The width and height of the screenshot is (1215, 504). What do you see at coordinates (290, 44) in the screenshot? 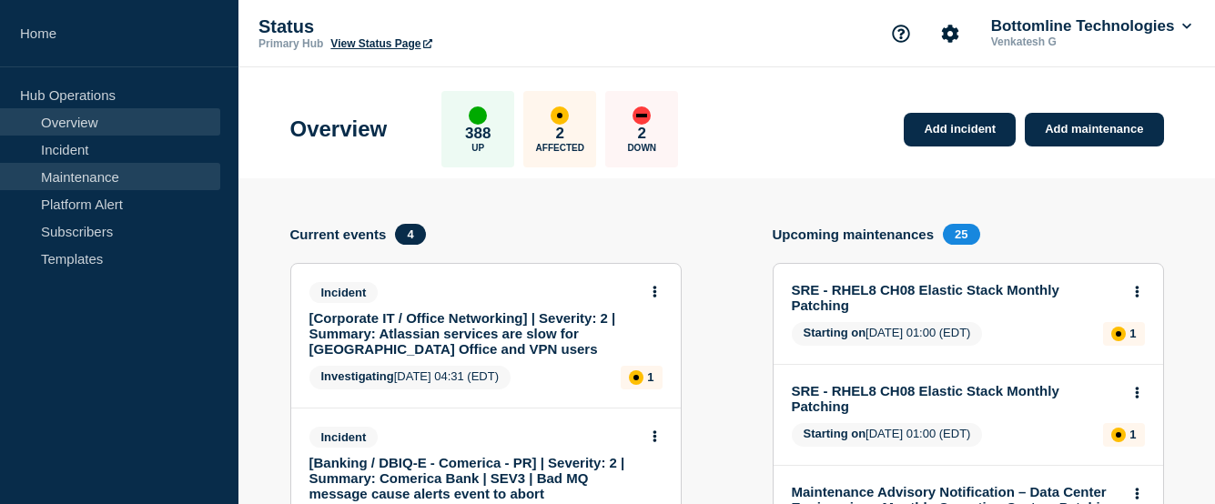
I see `p: Primary Hub` at bounding box center [290, 44].